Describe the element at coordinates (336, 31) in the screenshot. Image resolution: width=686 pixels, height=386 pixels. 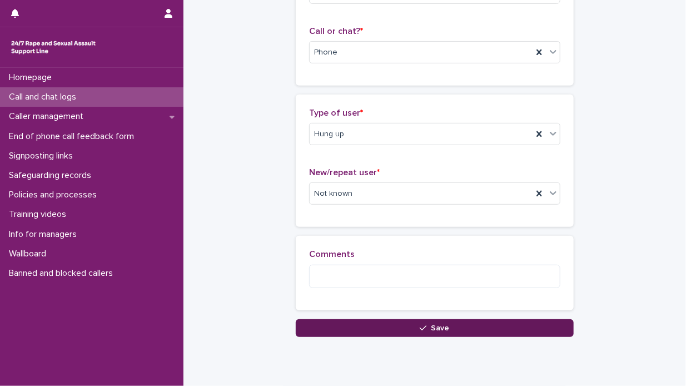
I see `span: Call or chat?` at that location.